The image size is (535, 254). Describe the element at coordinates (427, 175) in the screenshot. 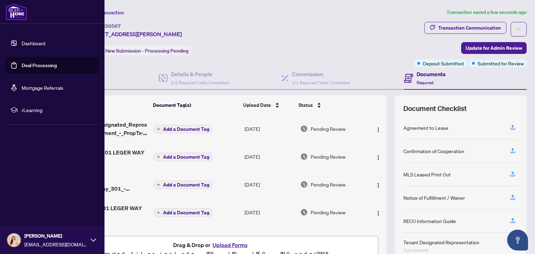

I see `div: MLS Leased Print Out` at that location.